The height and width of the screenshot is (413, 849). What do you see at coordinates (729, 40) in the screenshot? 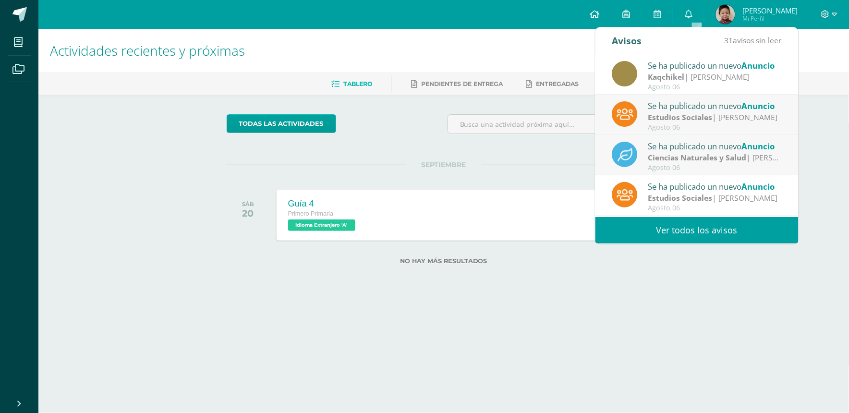
I see `span: 31` at bounding box center [729, 40].